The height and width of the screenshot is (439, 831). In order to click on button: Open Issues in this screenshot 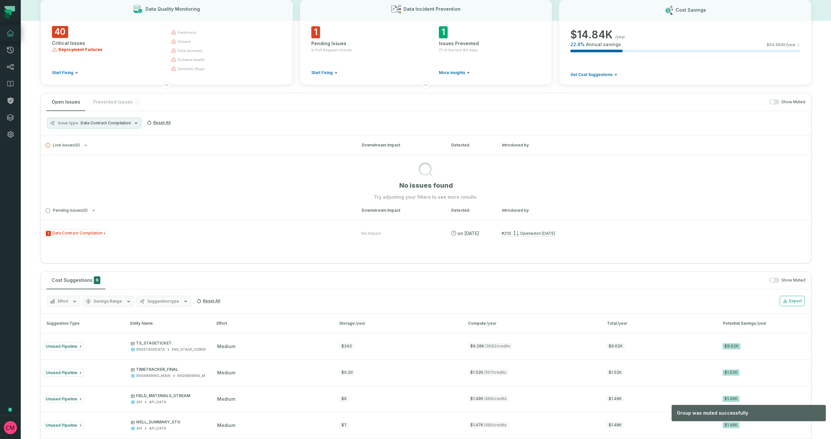, I will do `click(66, 102)`.